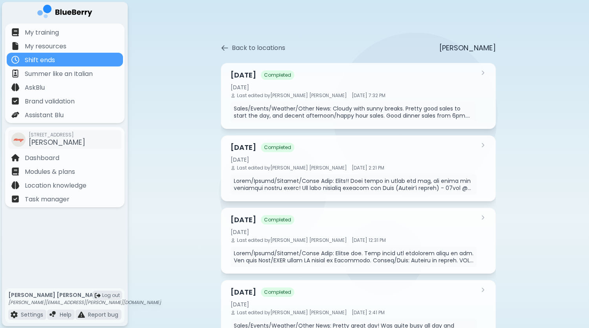 The image size is (589, 328). I want to click on p: Settings, so click(32, 315).